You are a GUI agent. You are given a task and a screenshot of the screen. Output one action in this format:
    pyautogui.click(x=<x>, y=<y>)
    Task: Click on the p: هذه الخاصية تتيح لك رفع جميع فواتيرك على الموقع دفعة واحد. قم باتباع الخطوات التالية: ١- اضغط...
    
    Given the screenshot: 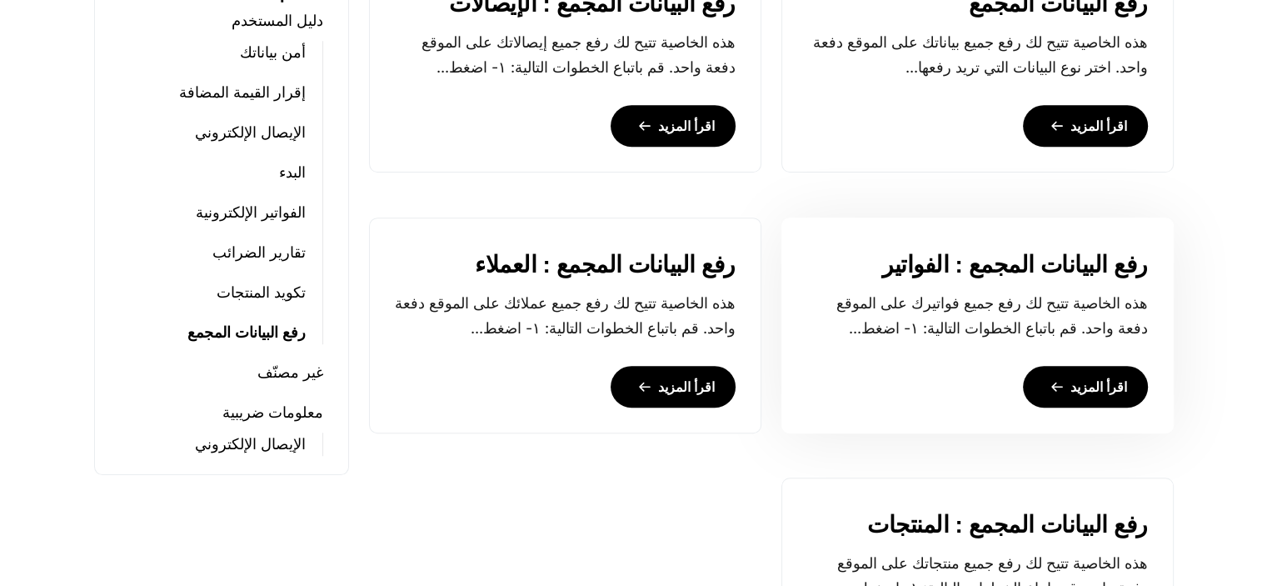 What is the action you would take?
    pyautogui.click(x=977, y=316)
    